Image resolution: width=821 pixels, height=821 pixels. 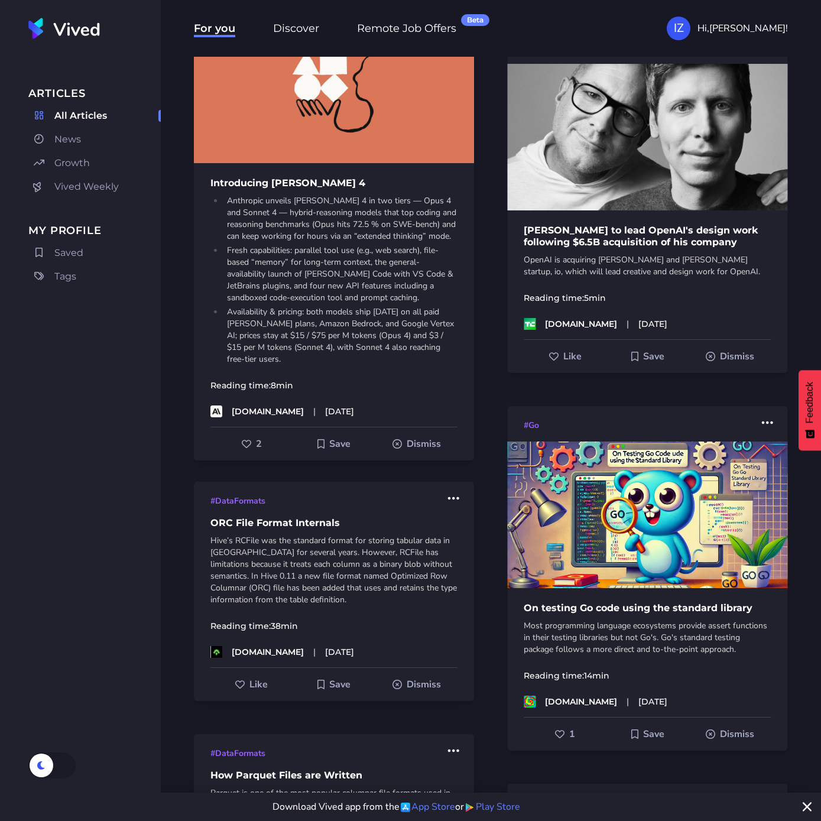 I want to click on span: Remote Job Offers, so click(x=407, y=30).